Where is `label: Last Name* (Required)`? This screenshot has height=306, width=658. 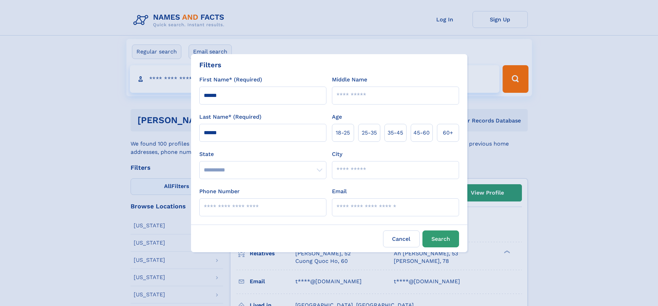
label: Last Name* (Required) is located at coordinates (230, 117).